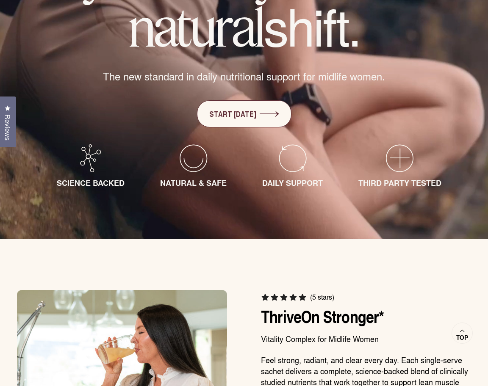 The image size is (488, 386). What do you see at coordinates (400, 183) in the screenshot?
I see `span: THIRD PARTY TESTED` at bounding box center [400, 183].